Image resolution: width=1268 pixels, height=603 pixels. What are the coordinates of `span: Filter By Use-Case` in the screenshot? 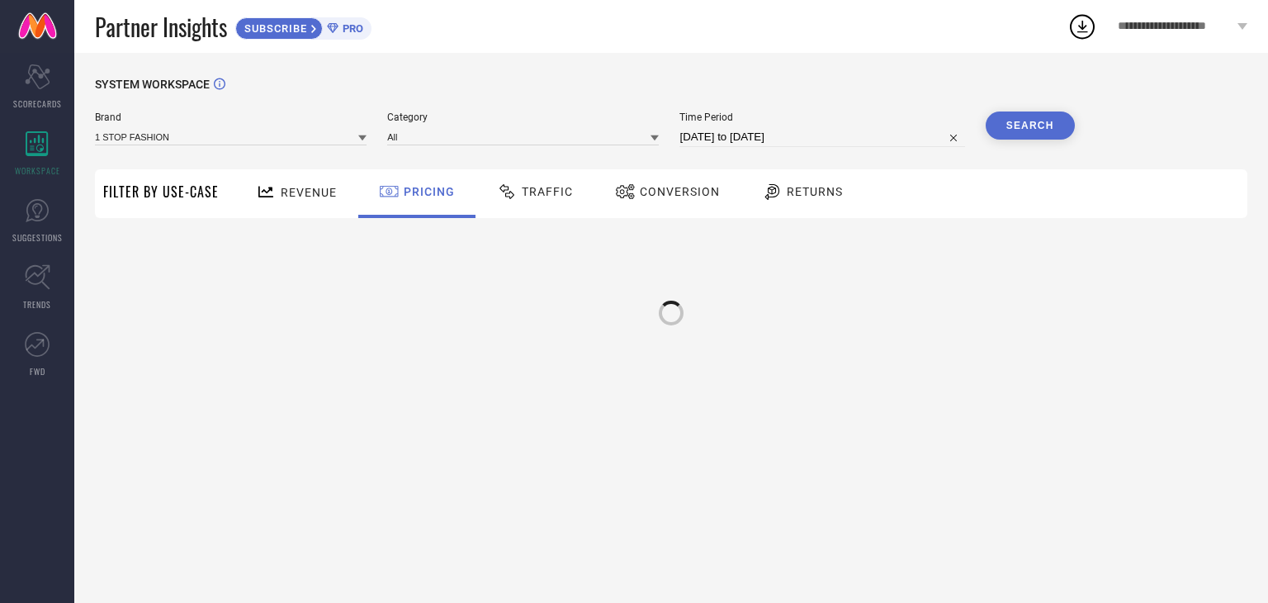 It's located at (161, 192).